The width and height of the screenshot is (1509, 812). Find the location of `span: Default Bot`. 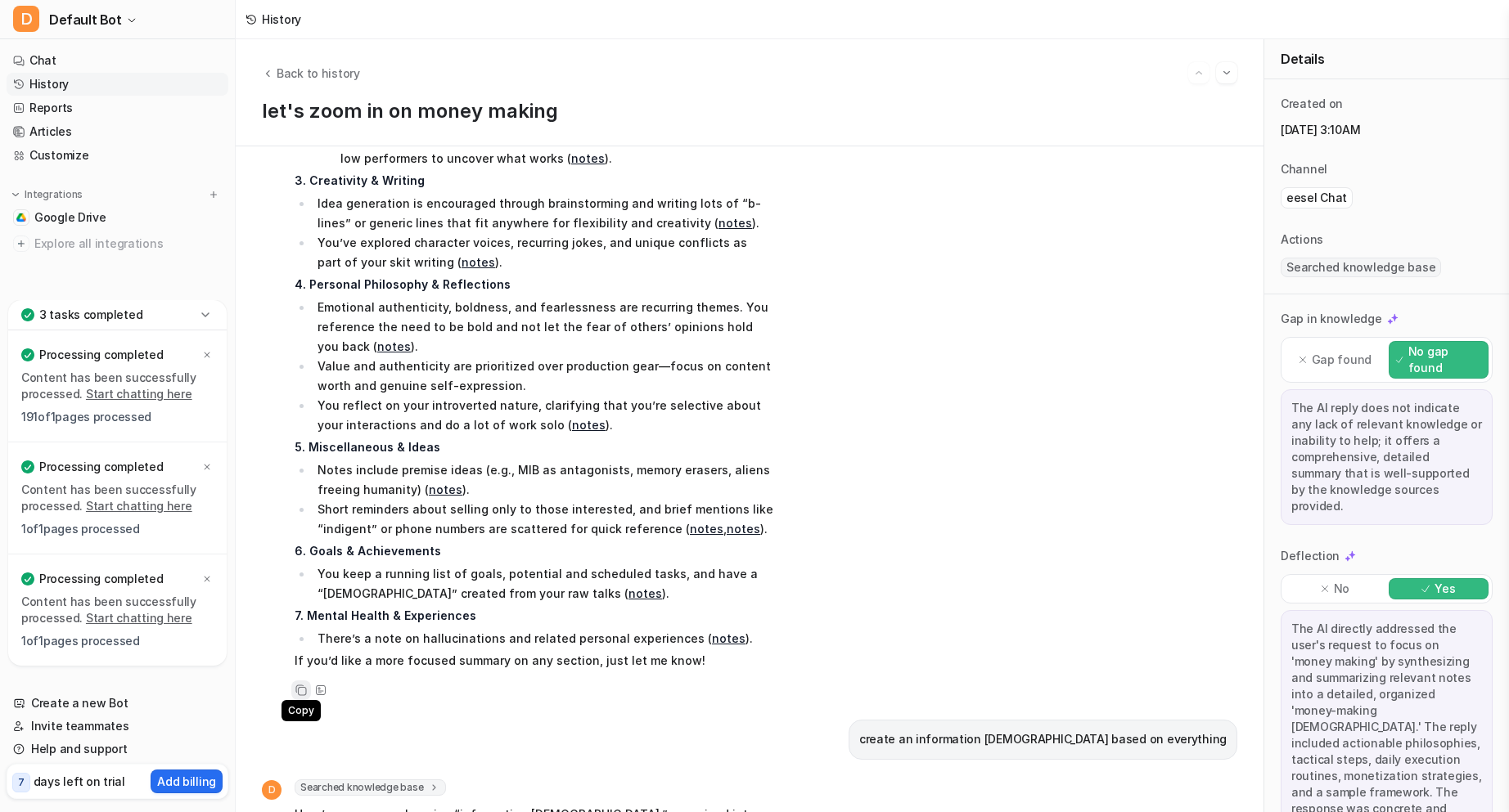

span: Default Bot is located at coordinates (85, 20).